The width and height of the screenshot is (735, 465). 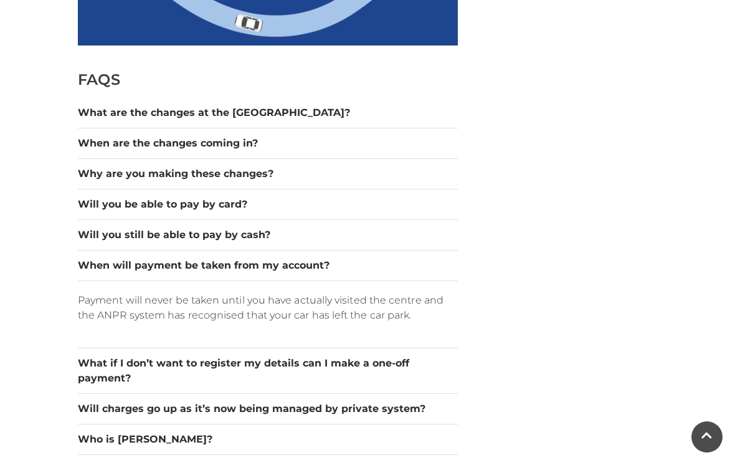 I want to click on p: Payment will never be taken until you have actually visited the centre and the ANPR system has re..., so click(x=268, y=308).